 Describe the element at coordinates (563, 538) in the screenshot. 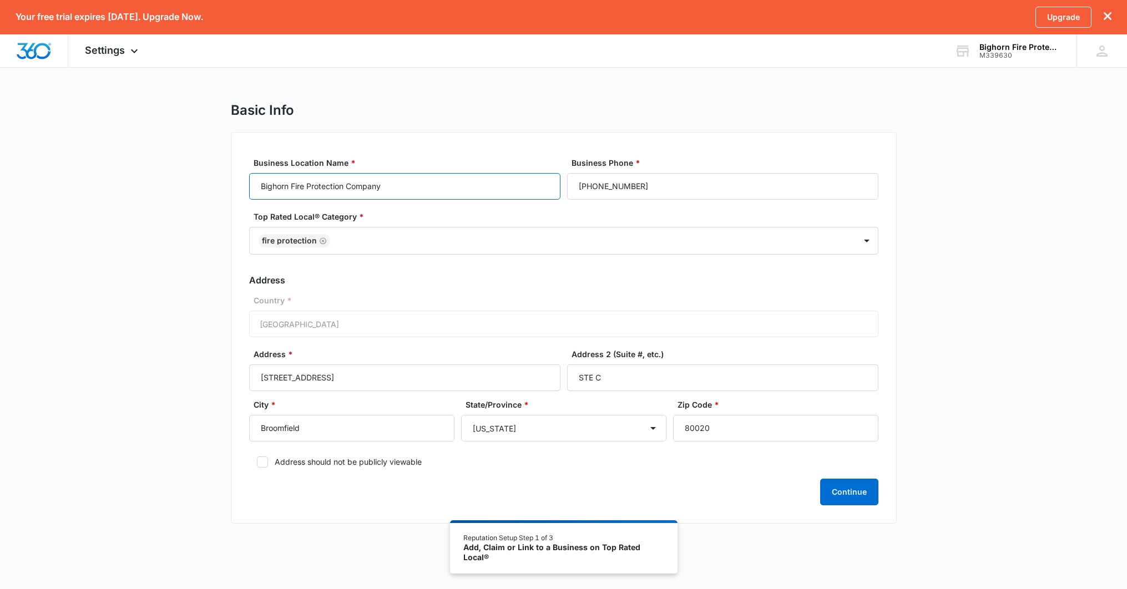

I see `div: Reputation Setup Step 1 of 3` at that location.